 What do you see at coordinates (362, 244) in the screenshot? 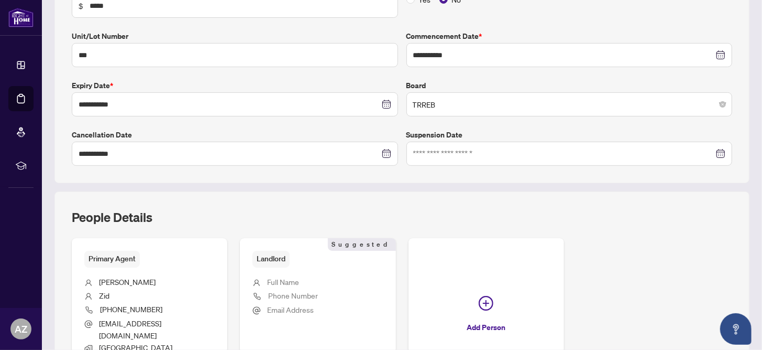
I see `span: Suggested` at bounding box center [362, 244].